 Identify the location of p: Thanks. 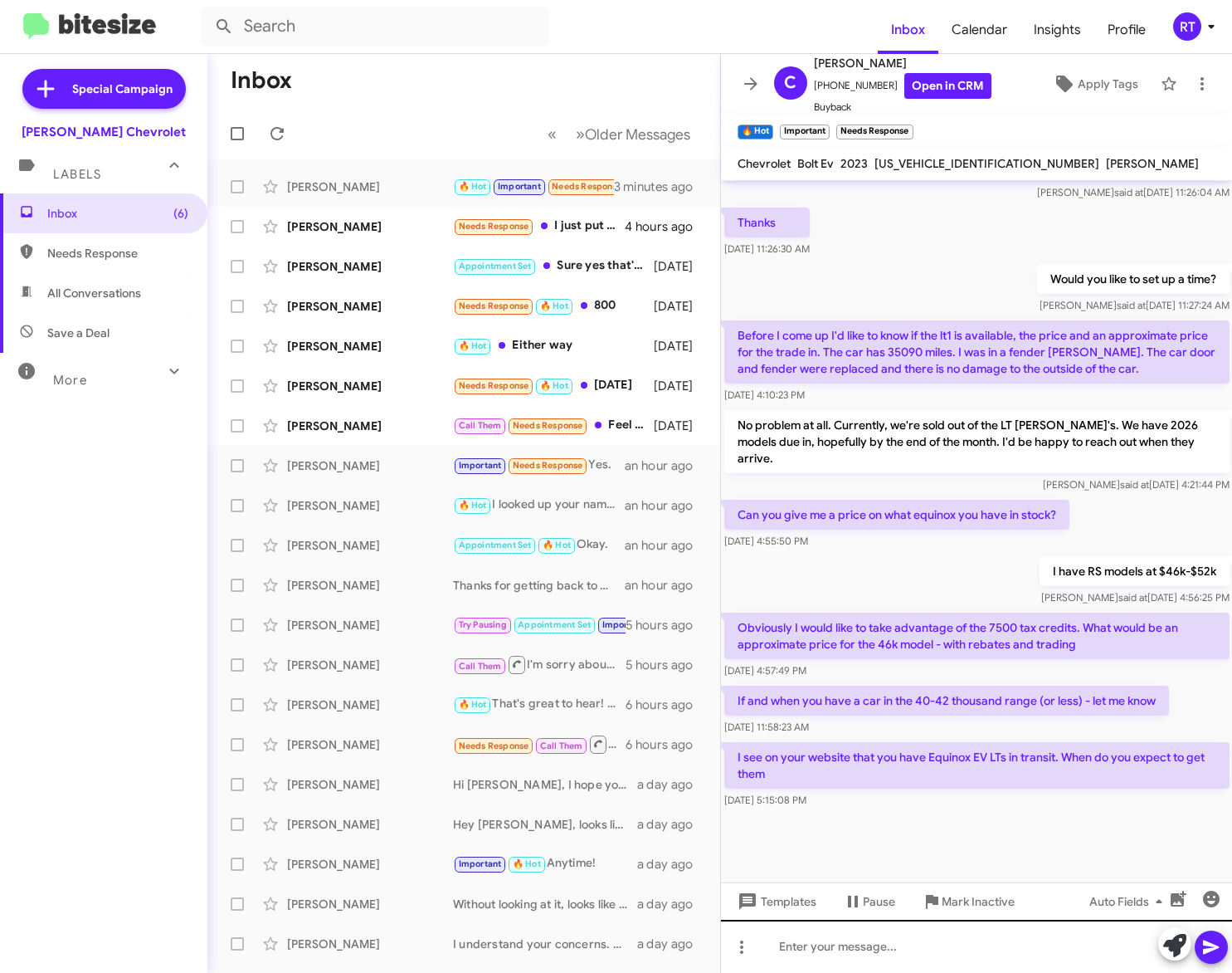
(766, 223).